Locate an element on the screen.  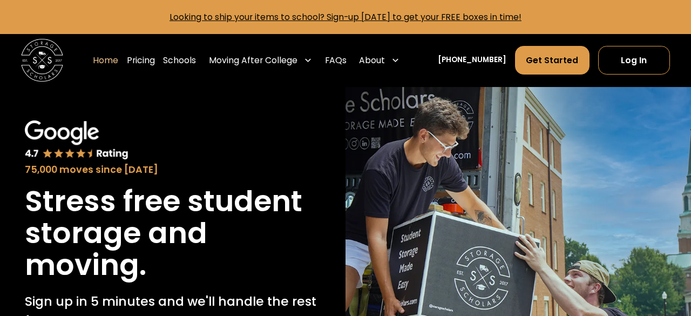
a: Pricing is located at coordinates (141, 60).